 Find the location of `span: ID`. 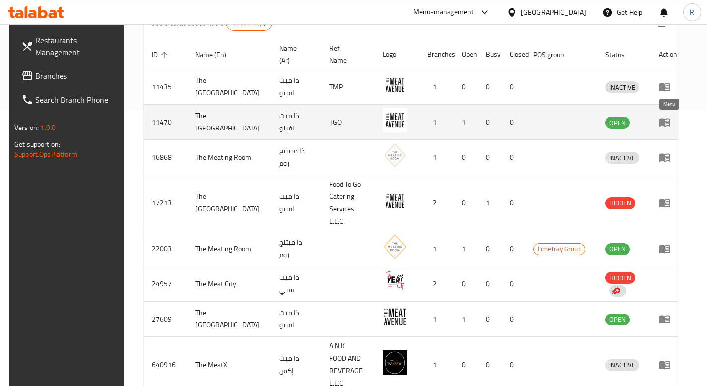

span: ID is located at coordinates (161, 55).